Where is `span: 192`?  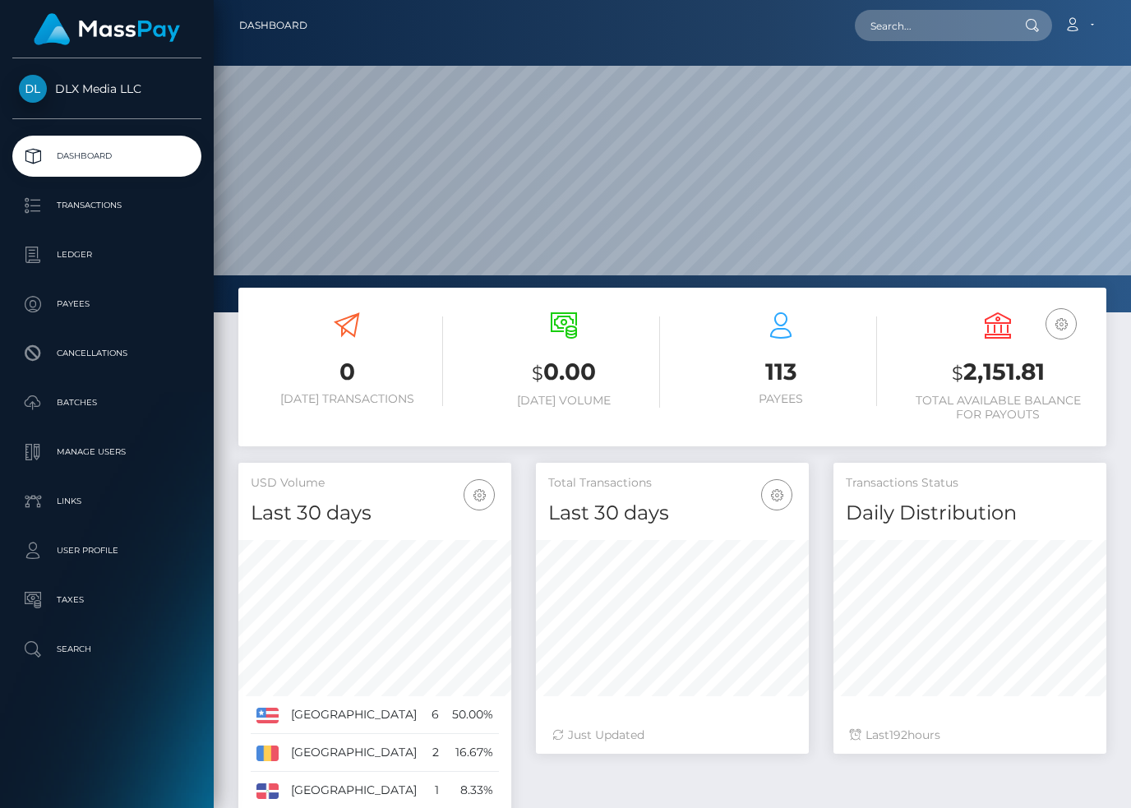 span: 192 is located at coordinates (898, 735).